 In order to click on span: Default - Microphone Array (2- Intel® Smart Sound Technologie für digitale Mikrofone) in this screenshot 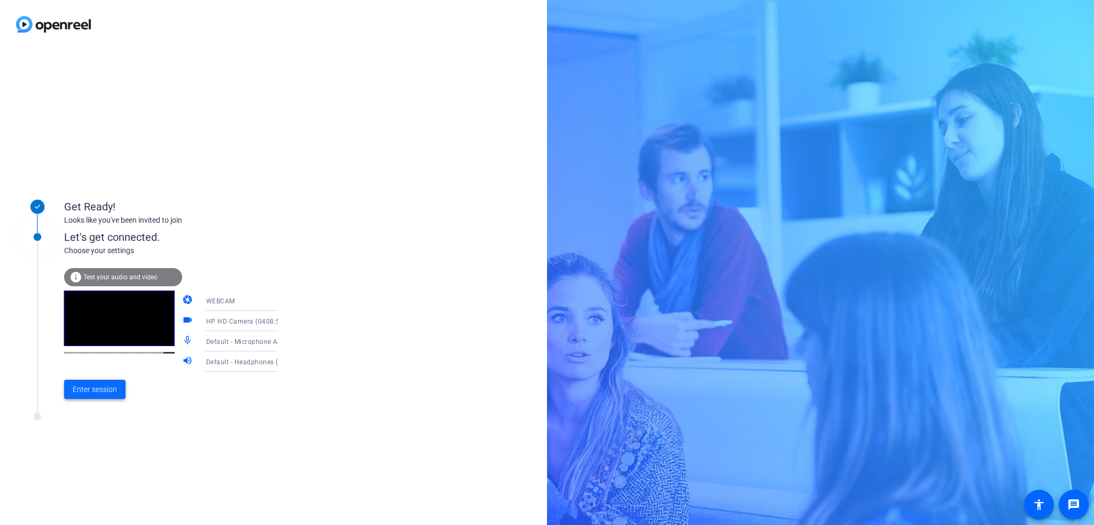, I will do `click(340, 341)`.